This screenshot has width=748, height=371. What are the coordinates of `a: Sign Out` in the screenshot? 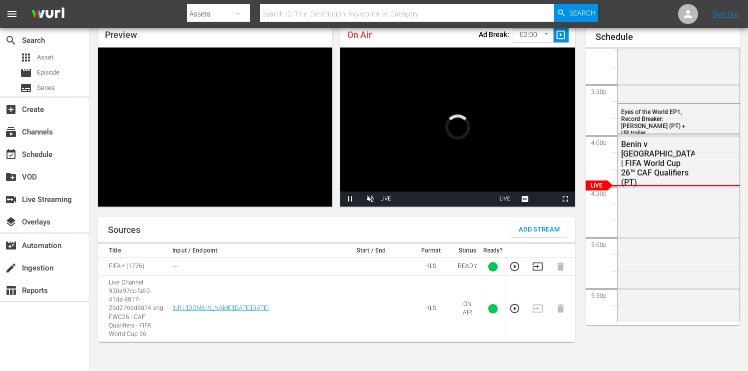 It's located at (725, 14).